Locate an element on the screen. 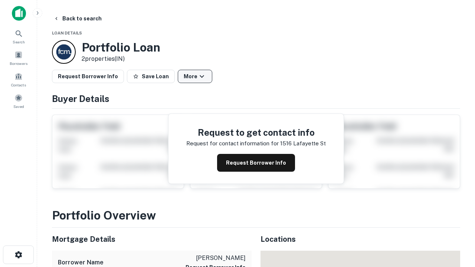  h6: Borrower Name is located at coordinates (80, 263).